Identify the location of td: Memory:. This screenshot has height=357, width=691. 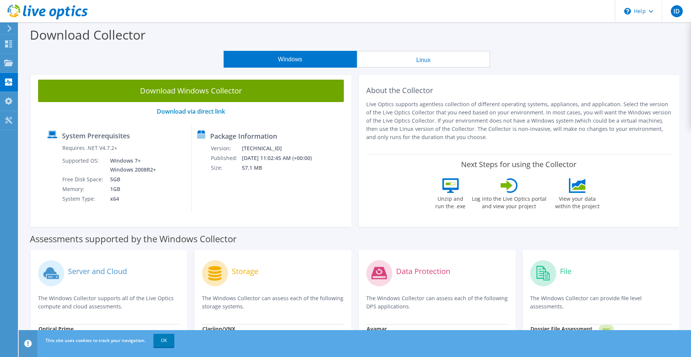
(83, 189).